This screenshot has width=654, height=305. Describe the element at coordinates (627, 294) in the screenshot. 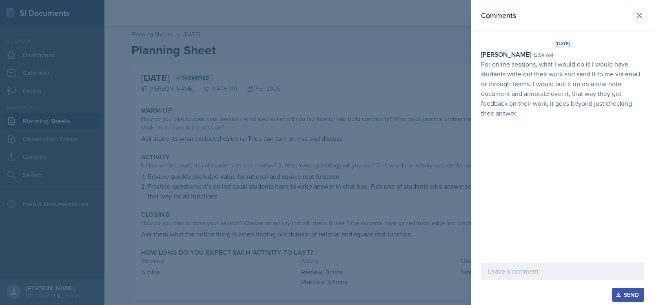

I see `button: Send` at that location.